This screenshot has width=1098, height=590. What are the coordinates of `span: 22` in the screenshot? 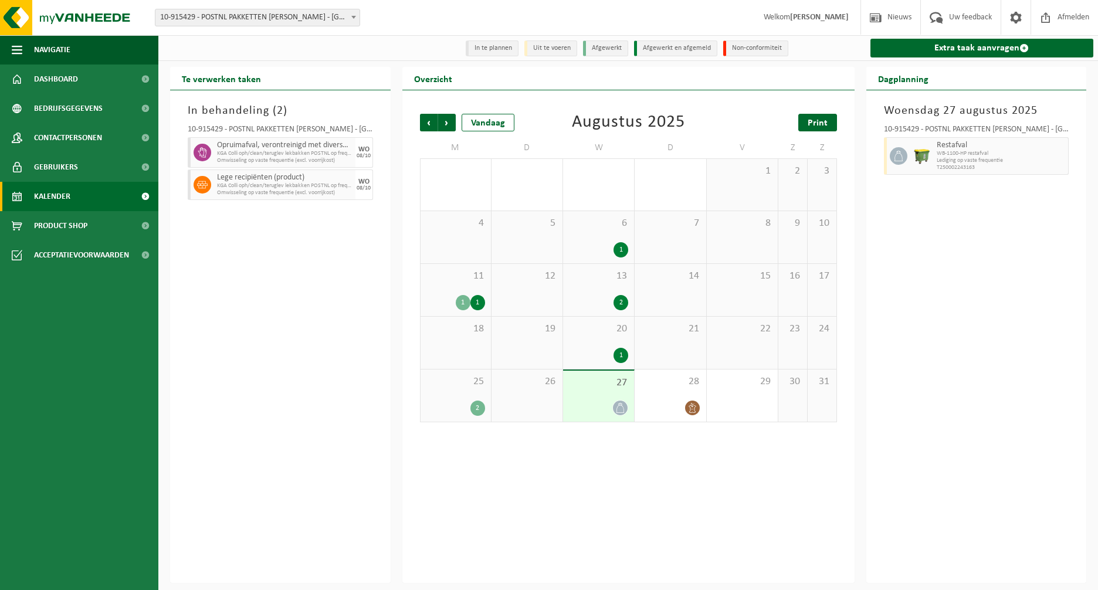 It's located at (742, 329).